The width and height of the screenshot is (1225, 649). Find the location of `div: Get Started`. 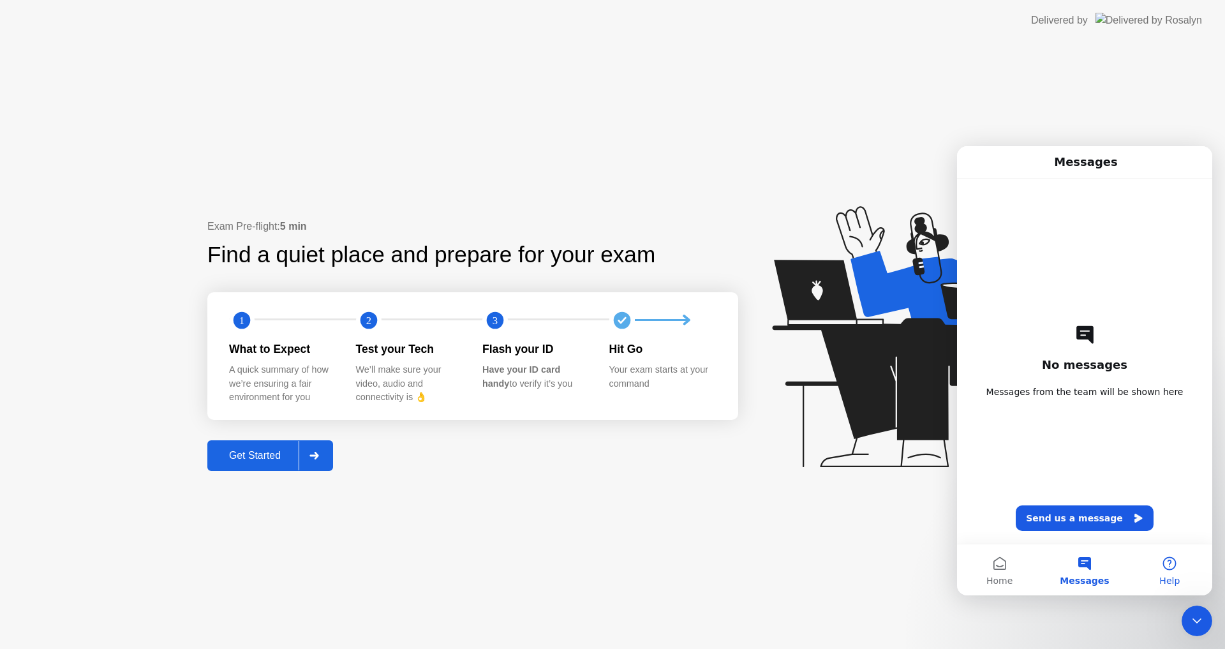

div: Get Started is located at coordinates (255, 456).